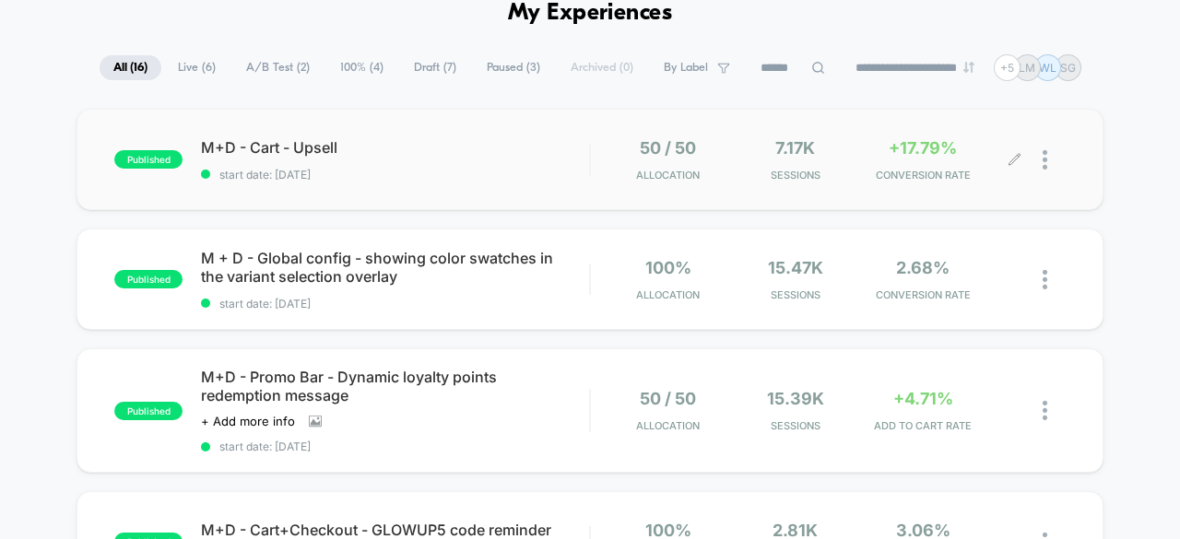 The width and height of the screenshot is (1180, 539). I want to click on p: LM, so click(1027, 67).